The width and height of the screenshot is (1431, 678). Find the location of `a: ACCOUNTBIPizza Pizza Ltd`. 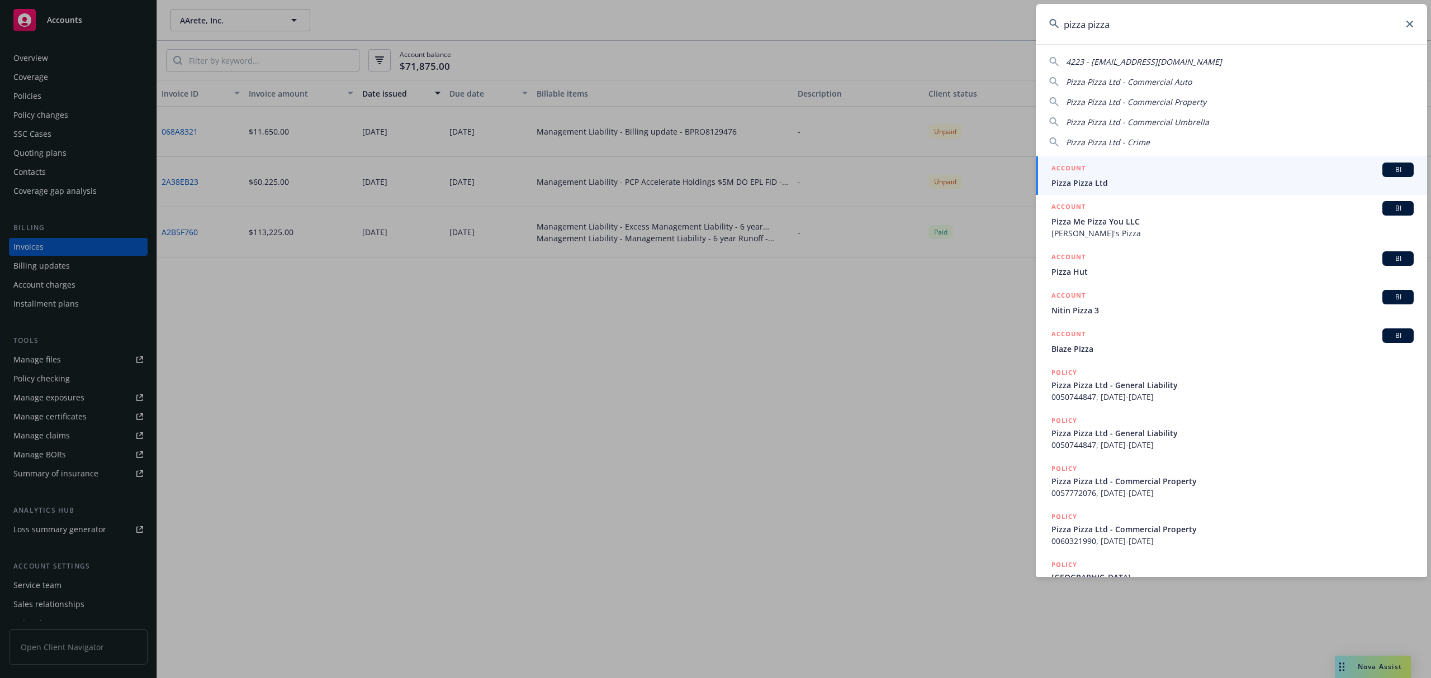

a: ACCOUNTBIPizza Pizza Ltd is located at coordinates (1231, 175).